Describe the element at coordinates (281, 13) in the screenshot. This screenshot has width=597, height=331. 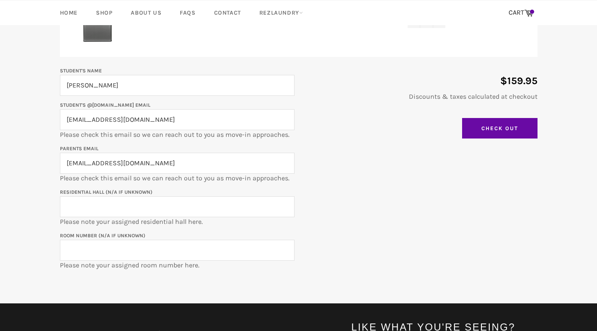
I see `a: RezLaundry` at that location.